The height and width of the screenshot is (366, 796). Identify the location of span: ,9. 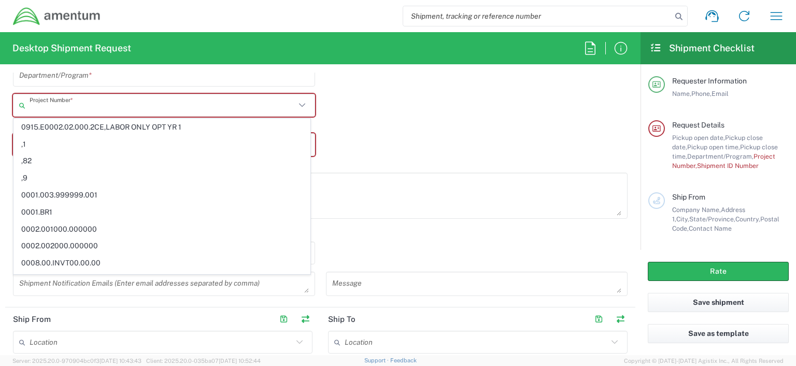
(162, 178).